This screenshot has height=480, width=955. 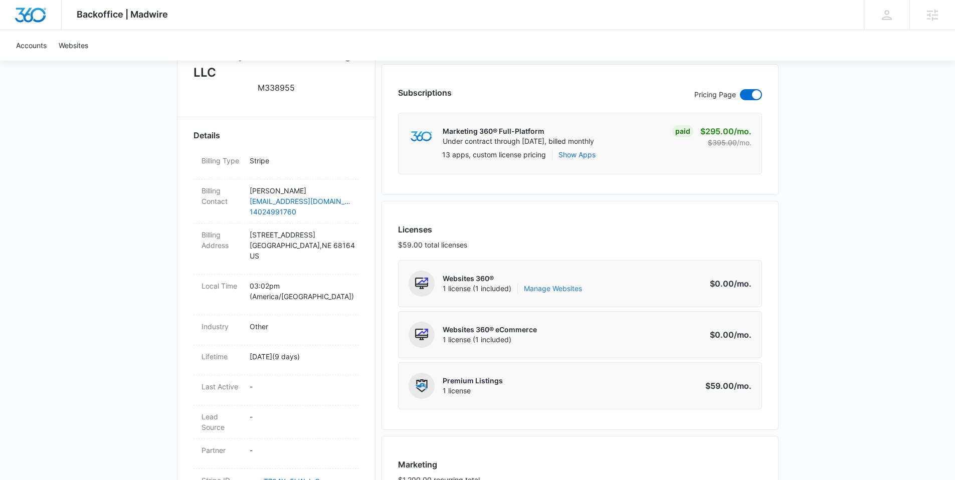 What do you see at coordinates (73, 45) in the screenshot?
I see `a: Websites` at bounding box center [73, 45].